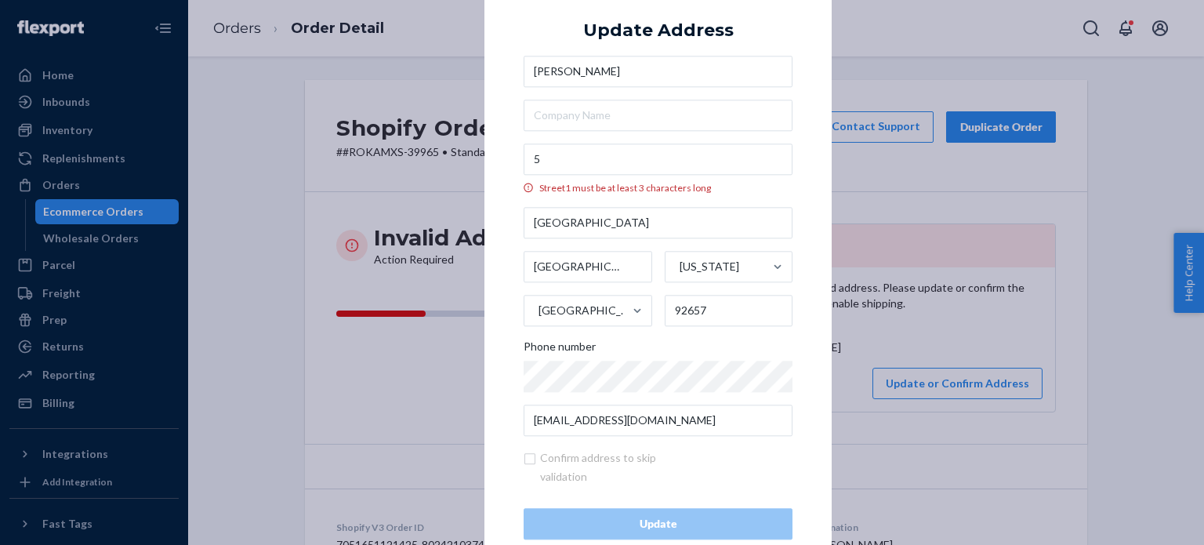 This screenshot has height=545, width=1204. What do you see at coordinates (658, 115) in the screenshot?
I see `input: Company Name` at bounding box center [658, 115].